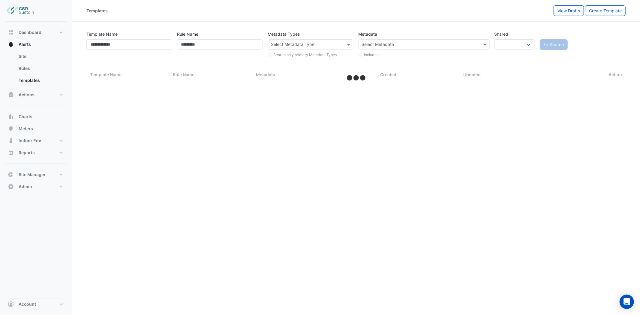 The width and height of the screenshot is (640, 315). What do you see at coordinates (21, 11) in the screenshot?
I see `img: Company Logo` at bounding box center [21, 11].